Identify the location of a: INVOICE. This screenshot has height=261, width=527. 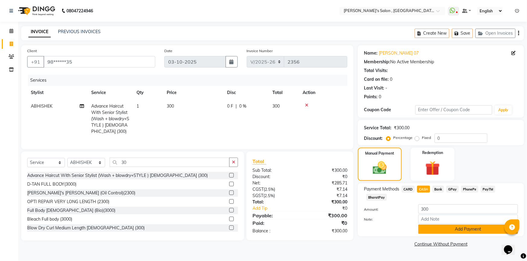
(40, 32).